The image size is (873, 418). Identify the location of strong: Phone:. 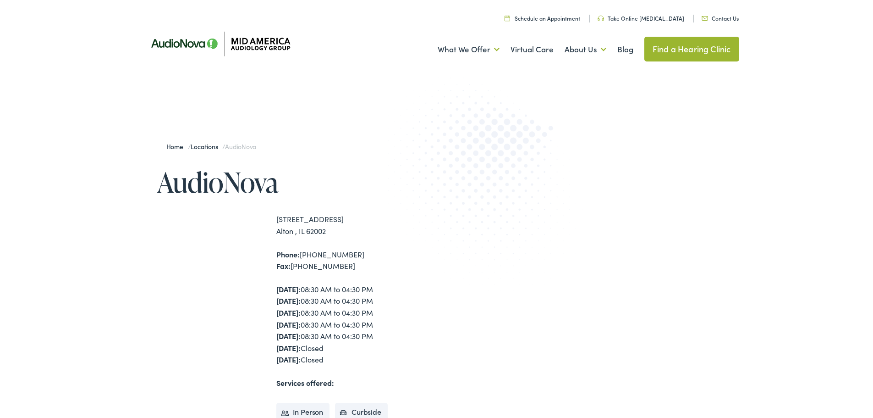
(288, 254).